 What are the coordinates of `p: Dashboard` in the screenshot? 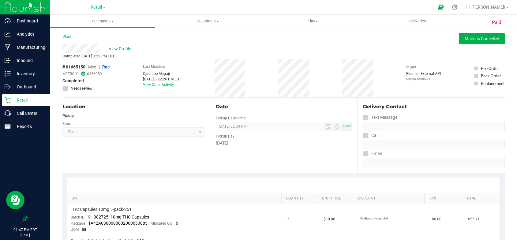 It's located at (29, 21).